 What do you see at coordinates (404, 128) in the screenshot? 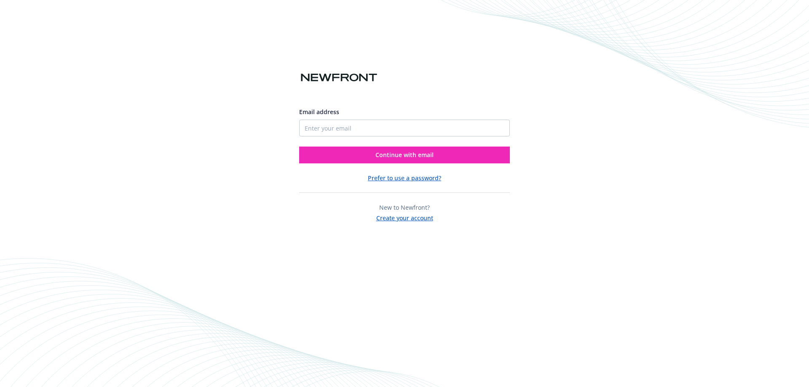
I see `input: Enter your email` at bounding box center [404, 128].